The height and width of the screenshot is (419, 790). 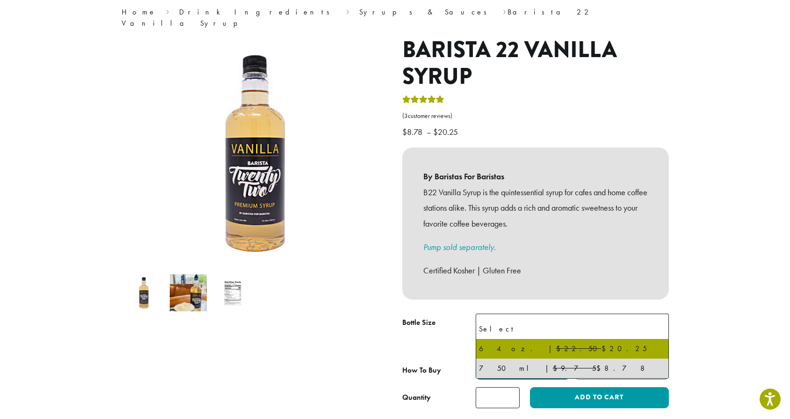 I want to click on button: Add to cart, so click(x=600, y=397).